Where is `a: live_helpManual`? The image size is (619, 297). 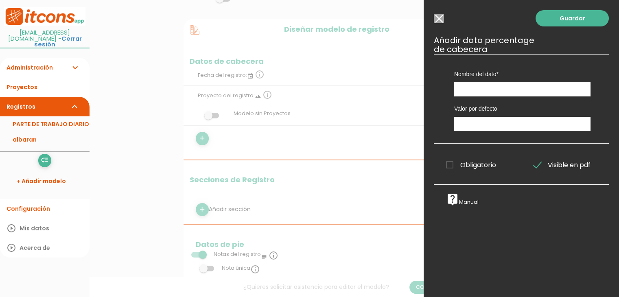
a: live_helpManual is located at coordinates (462, 202).